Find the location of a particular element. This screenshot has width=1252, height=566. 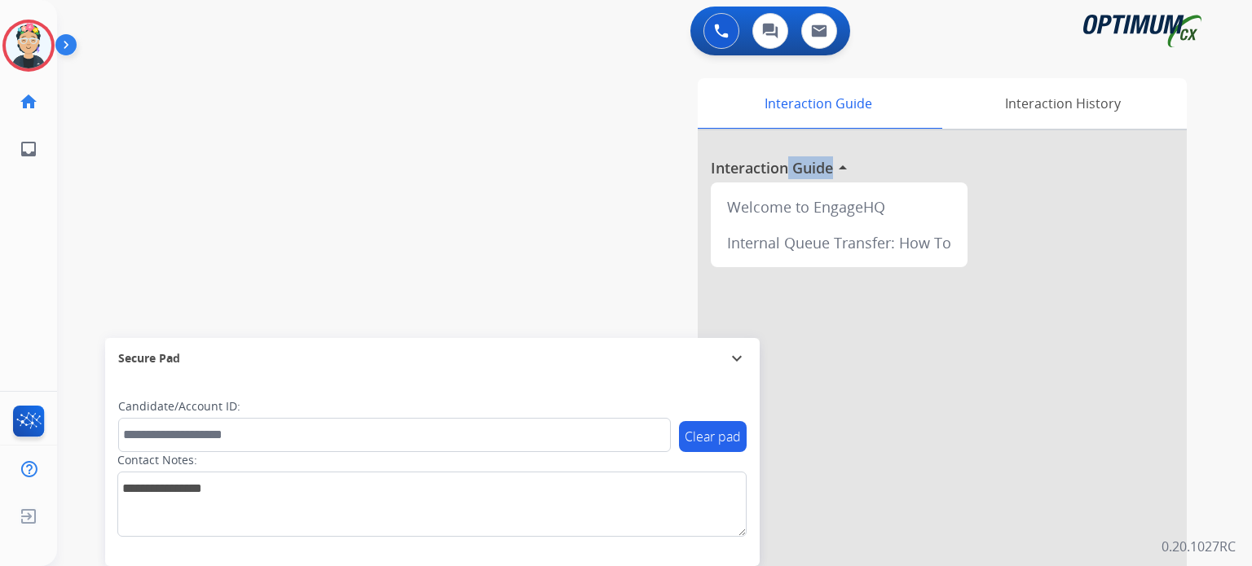

mat-icon: inbox is located at coordinates (29, 149).